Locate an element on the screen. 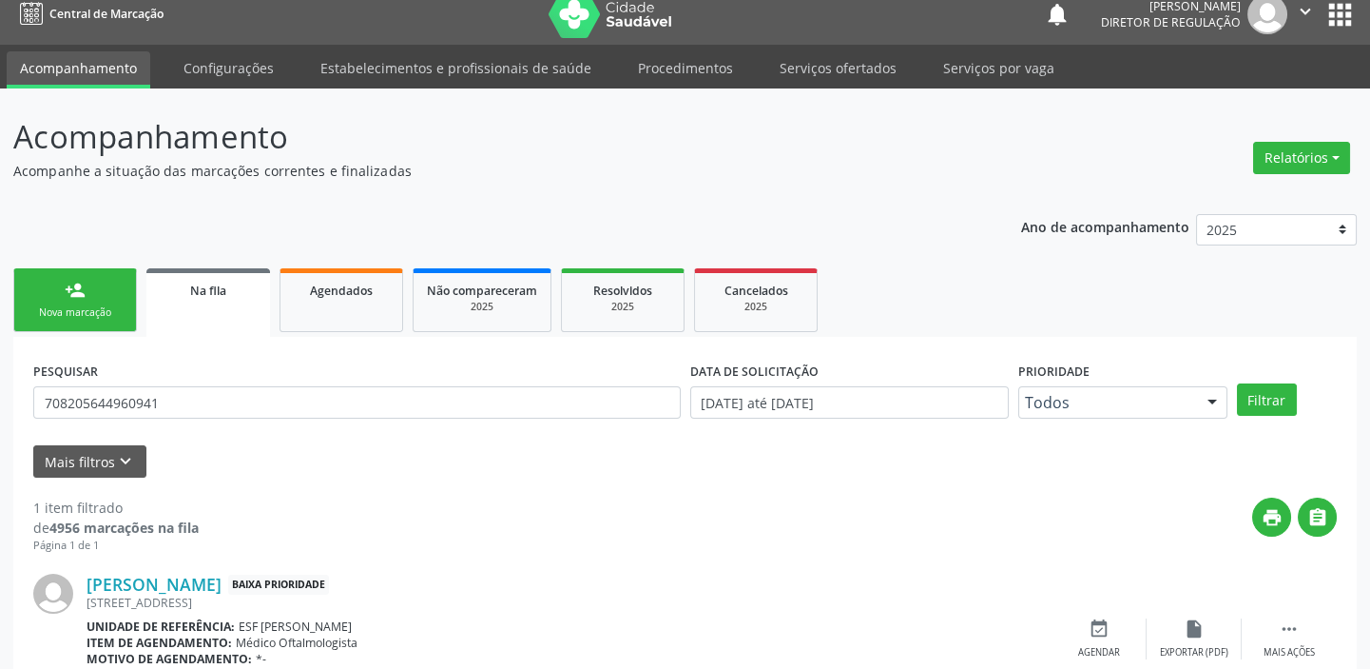 The image size is (1370, 669). a: Procedimentos is located at coordinates (686, 68).